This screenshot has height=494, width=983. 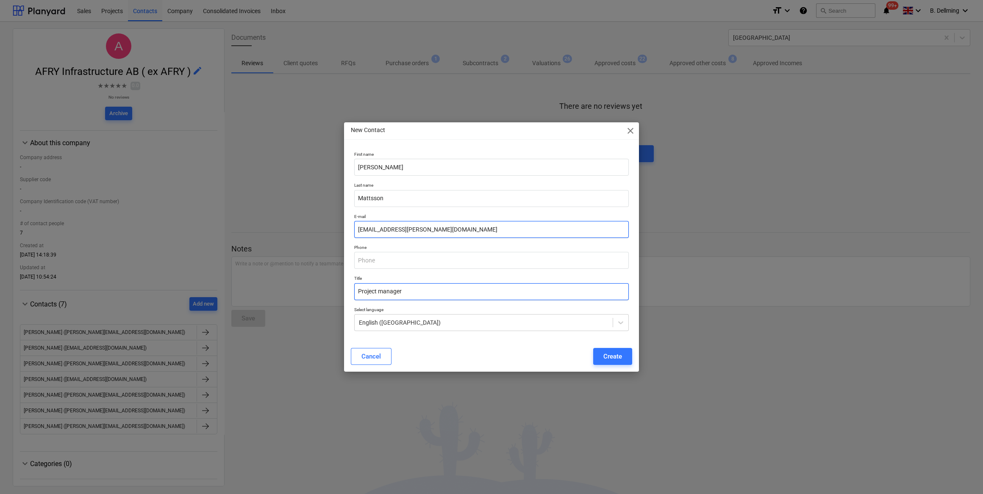 I want to click on input: First name, so click(x=491, y=167).